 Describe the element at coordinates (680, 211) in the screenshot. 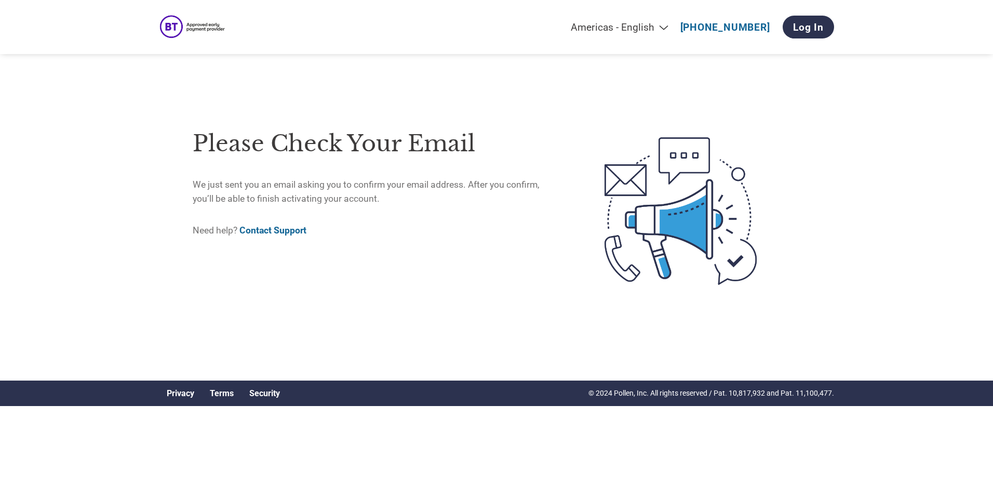

I see `img: open-email` at that location.